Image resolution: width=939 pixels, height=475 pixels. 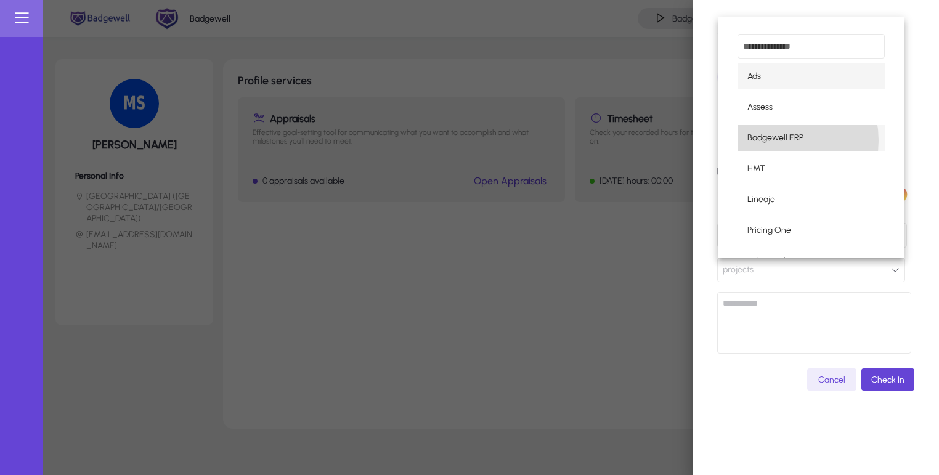 I want to click on mat-option: Talent Hub, so click(x=811, y=261).